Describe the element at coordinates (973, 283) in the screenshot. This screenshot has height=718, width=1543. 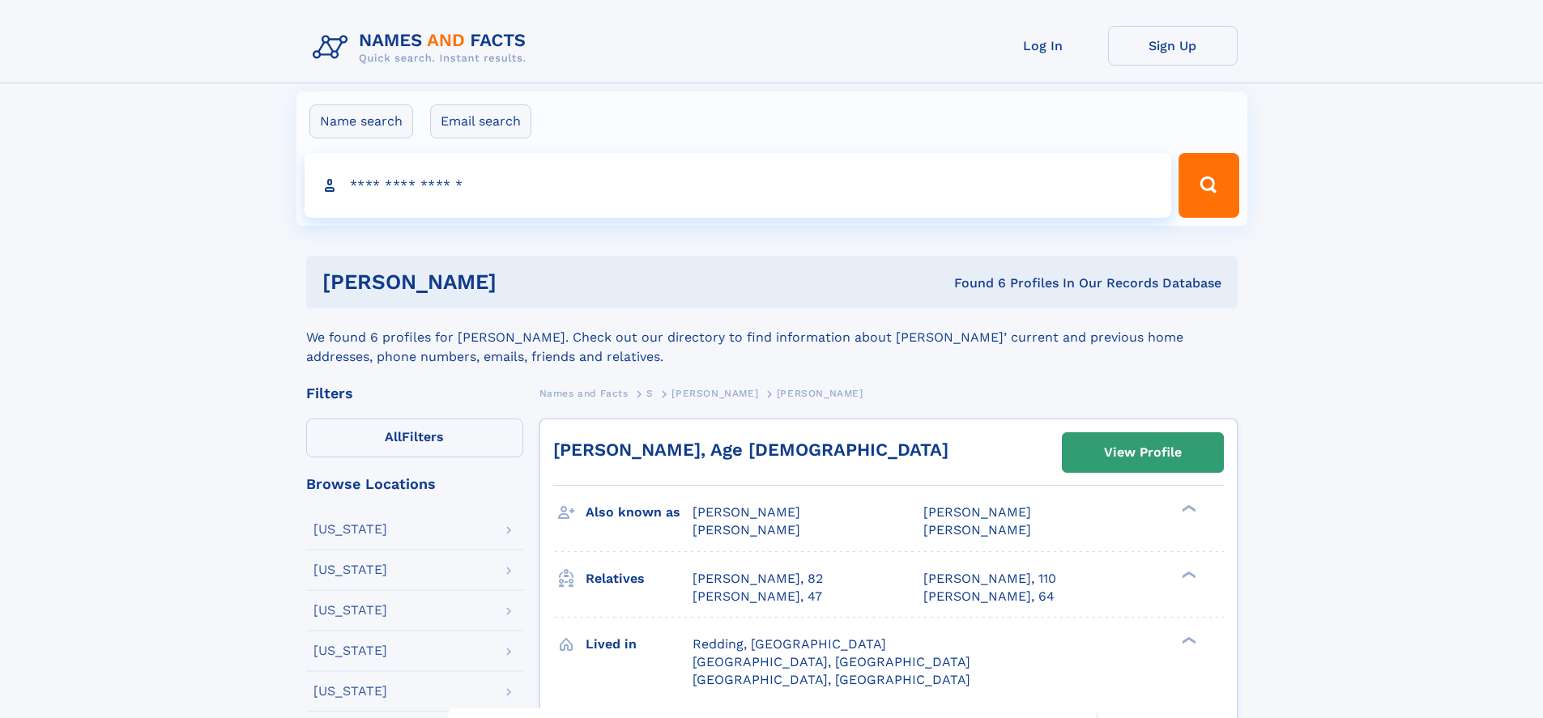
I see `div: Found 6 Profiles In Our Records Database` at that location.